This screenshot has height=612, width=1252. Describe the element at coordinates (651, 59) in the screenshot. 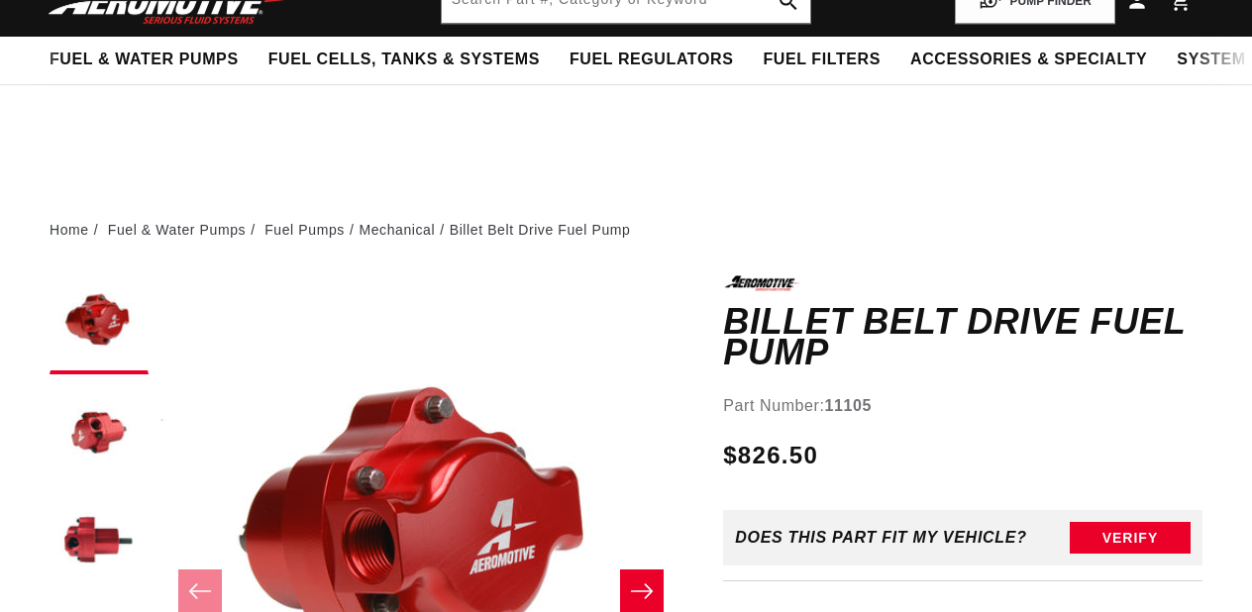

I see `summary: Fuel Regulators` at that location.